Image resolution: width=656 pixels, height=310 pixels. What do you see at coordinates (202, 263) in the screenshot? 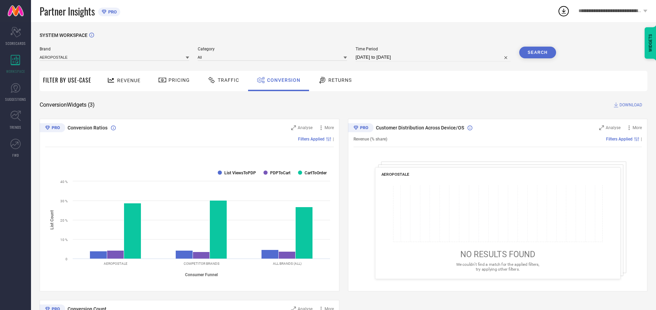
I see `text: COMPETITOR BRANDS` at bounding box center [202, 263].